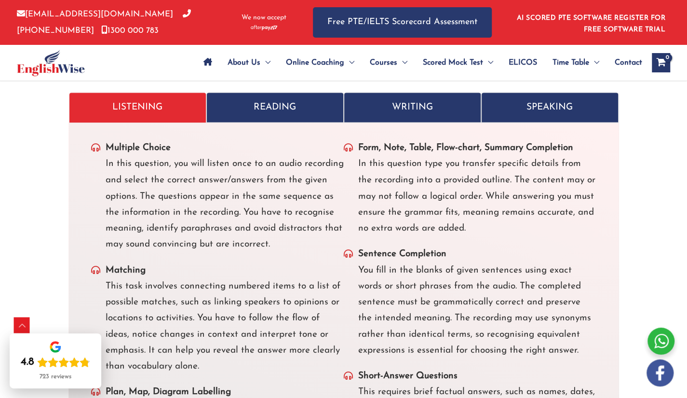 The image size is (687, 398). Describe the element at coordinates (661, 63) in the screenshot. I see `a: View Shopping Cart, empty` at that location.